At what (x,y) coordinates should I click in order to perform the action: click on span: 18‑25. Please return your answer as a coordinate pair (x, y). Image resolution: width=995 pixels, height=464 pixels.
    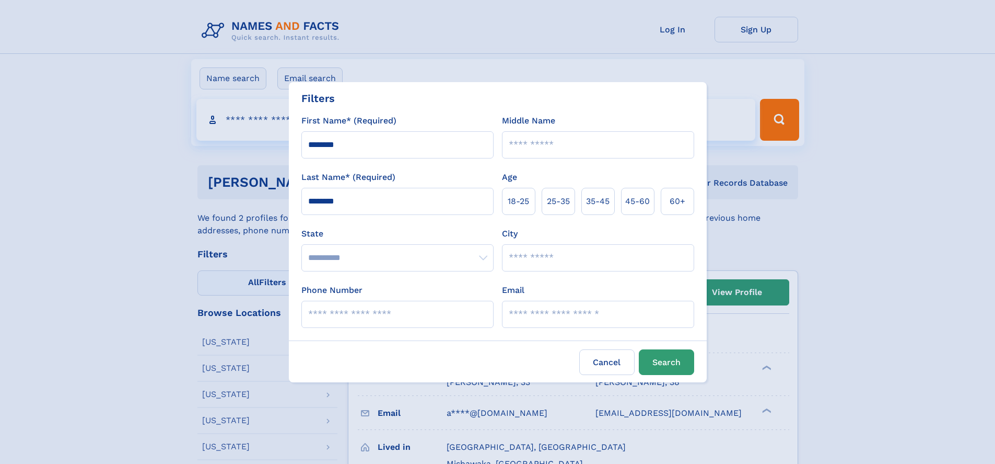
    Looking at the image, I should click on (518, 201).